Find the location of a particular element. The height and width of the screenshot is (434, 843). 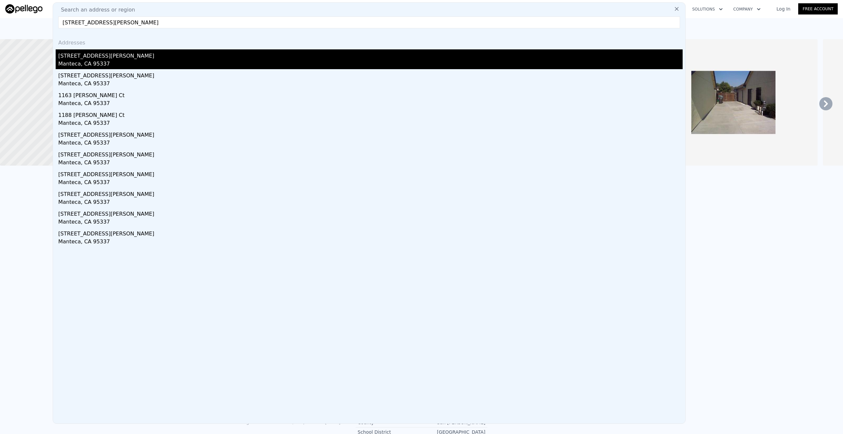

a: Log In is located at coordinates (783, 9).